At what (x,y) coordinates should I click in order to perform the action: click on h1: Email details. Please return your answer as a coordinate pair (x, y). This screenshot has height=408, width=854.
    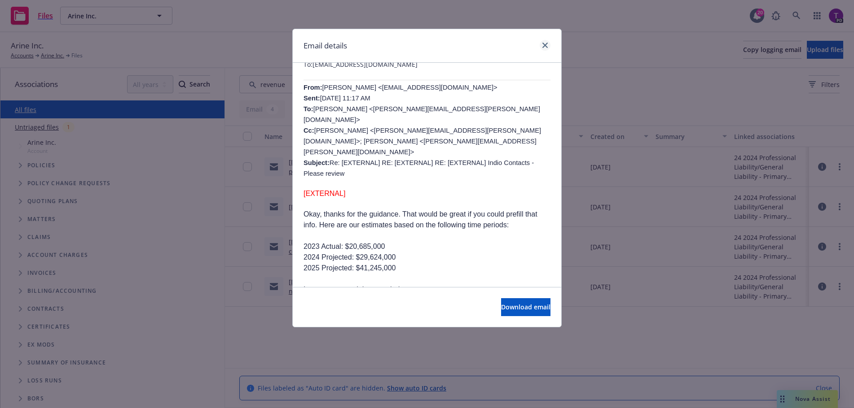
    Looking at the image, I should click on (325, 46).